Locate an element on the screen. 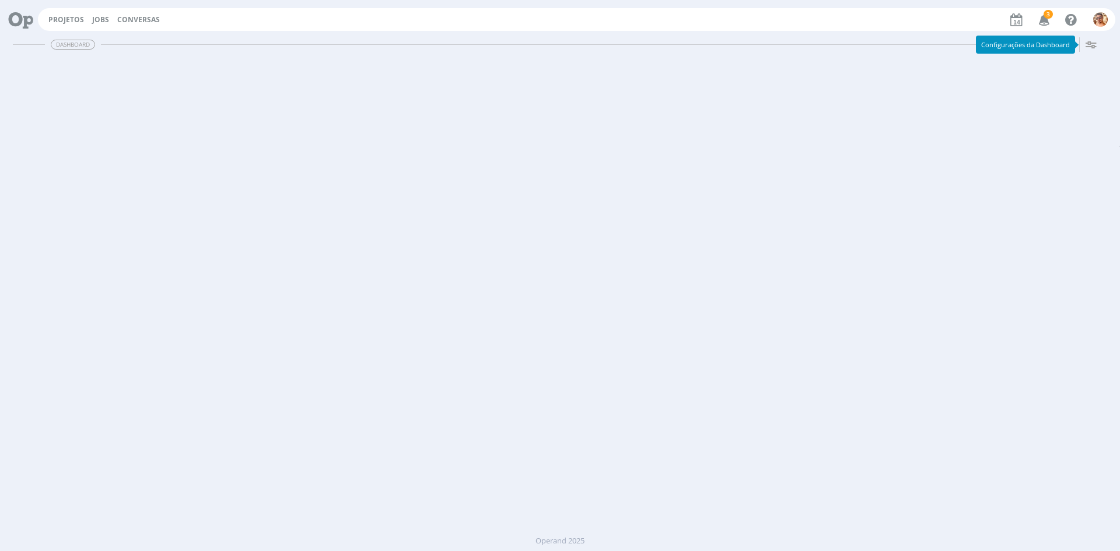  button: Projetos is located at coordinates (66, 20).